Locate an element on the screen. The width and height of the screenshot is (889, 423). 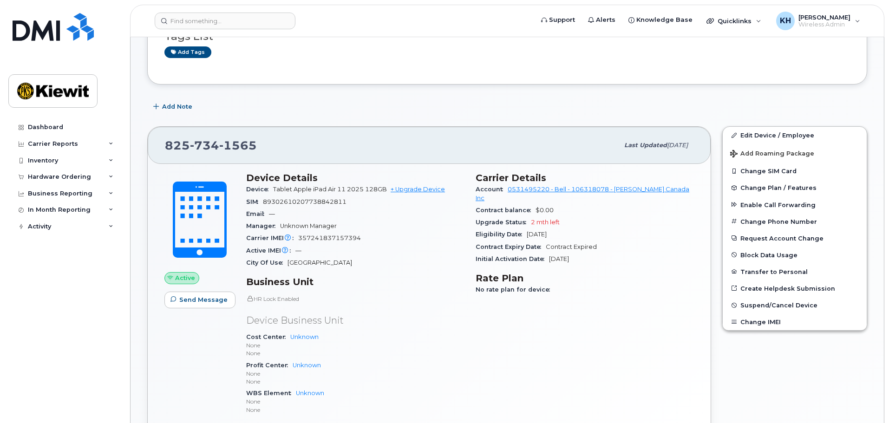
a: Edit Device / Employee is located at coordinates (795, 135).